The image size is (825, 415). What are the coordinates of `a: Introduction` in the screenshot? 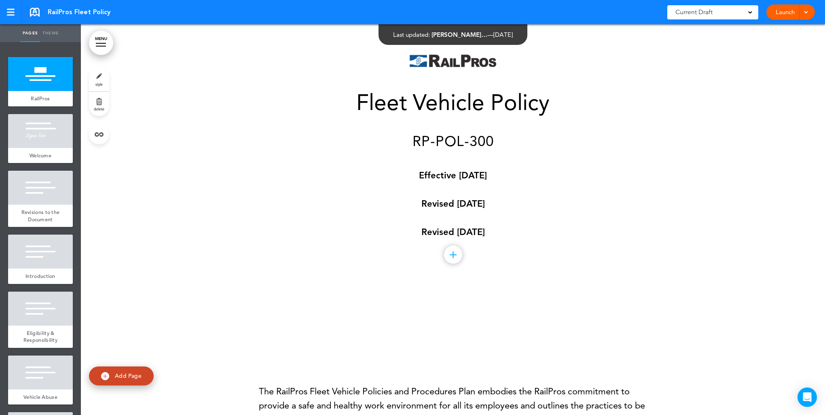 It's located at (40, 276).